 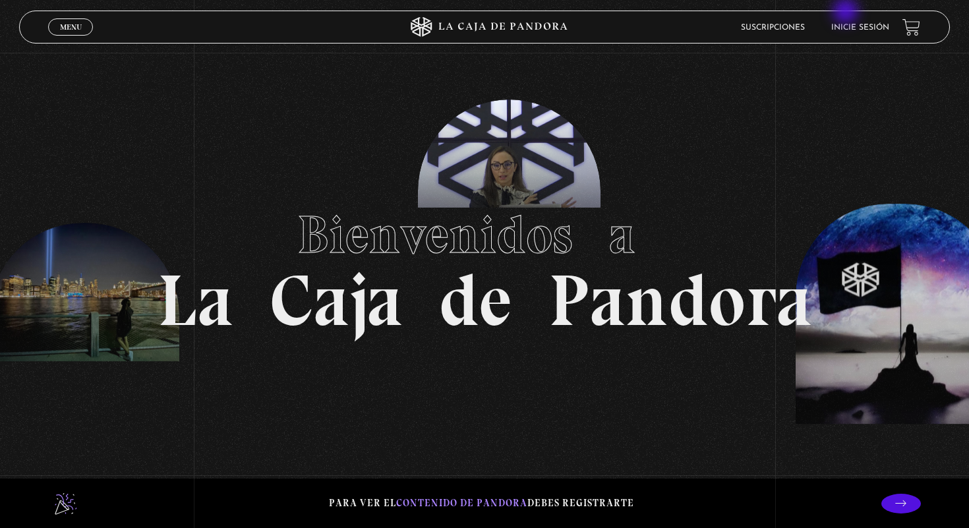 What do you see at coordinates (484, 264) in the screenshot?
I see `h1: La Caja de Pandora` at bounding box center [484, 264].